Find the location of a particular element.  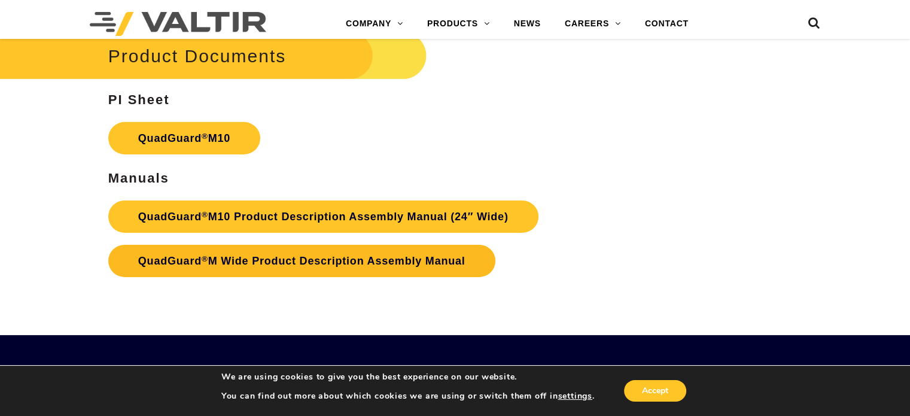

a: CAREERS is located at coordinates (593, 24).